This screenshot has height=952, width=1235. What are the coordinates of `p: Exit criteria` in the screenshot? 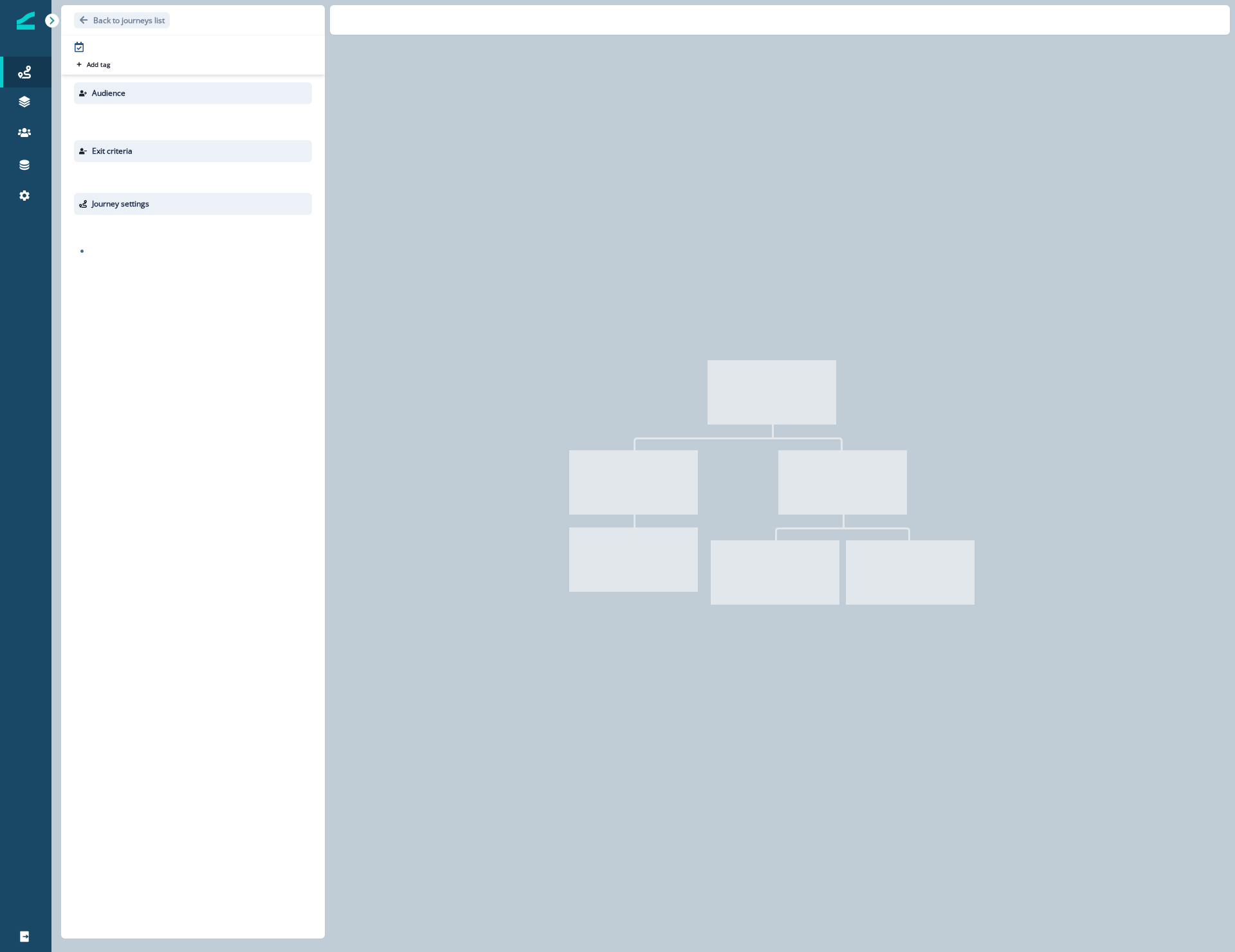 It's located at (112, 151).